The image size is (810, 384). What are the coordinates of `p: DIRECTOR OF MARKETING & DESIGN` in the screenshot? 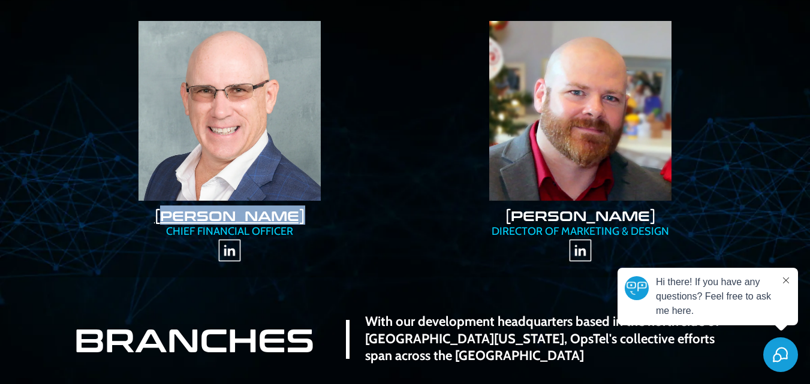 It's located at (580, 231).